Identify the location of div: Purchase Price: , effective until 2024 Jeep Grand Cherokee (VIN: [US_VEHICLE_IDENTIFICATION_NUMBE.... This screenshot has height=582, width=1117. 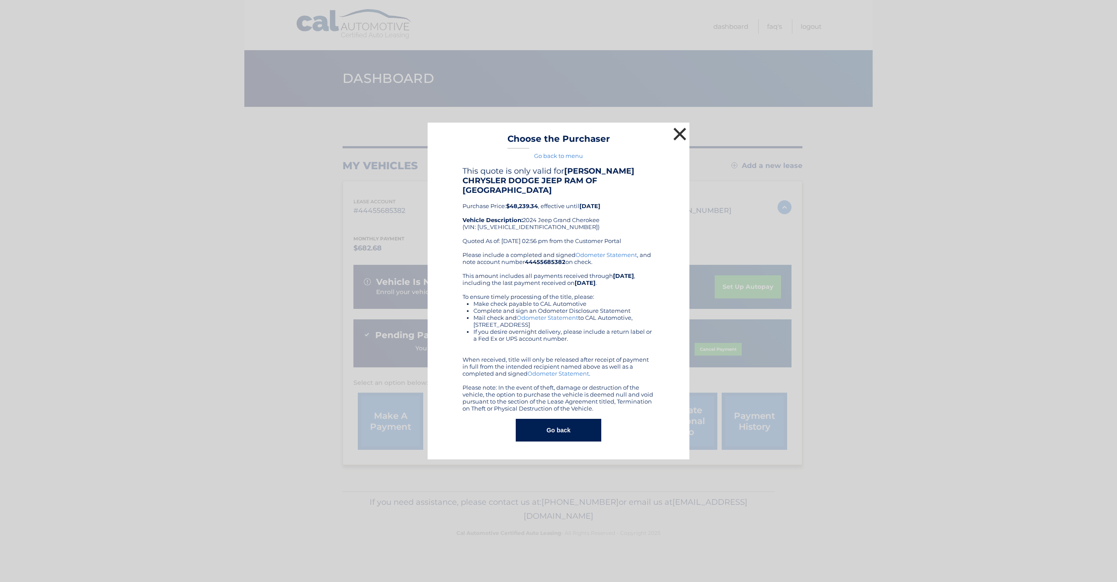
(559, 209).